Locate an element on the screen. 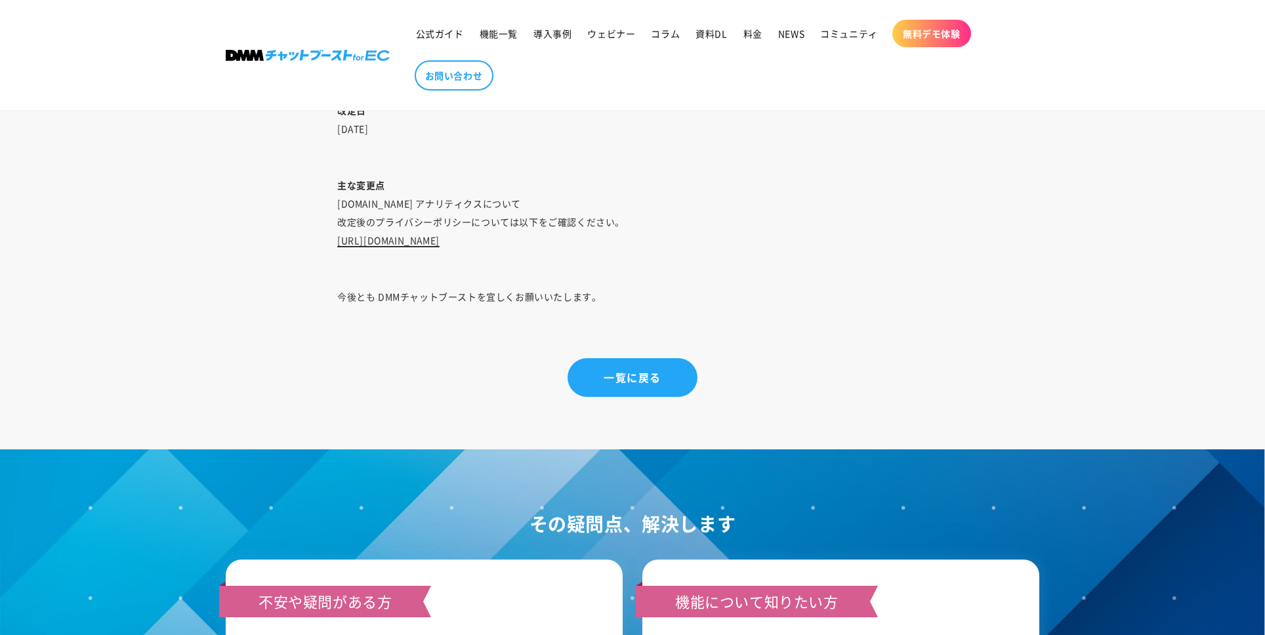 This screenshot has width=1265, height=635. span: コラム is located at coordinates (665, 33).